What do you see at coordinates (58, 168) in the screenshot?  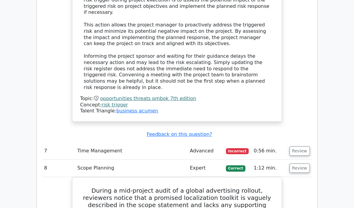 I see `td: 8` at bounding box center [58, 168].